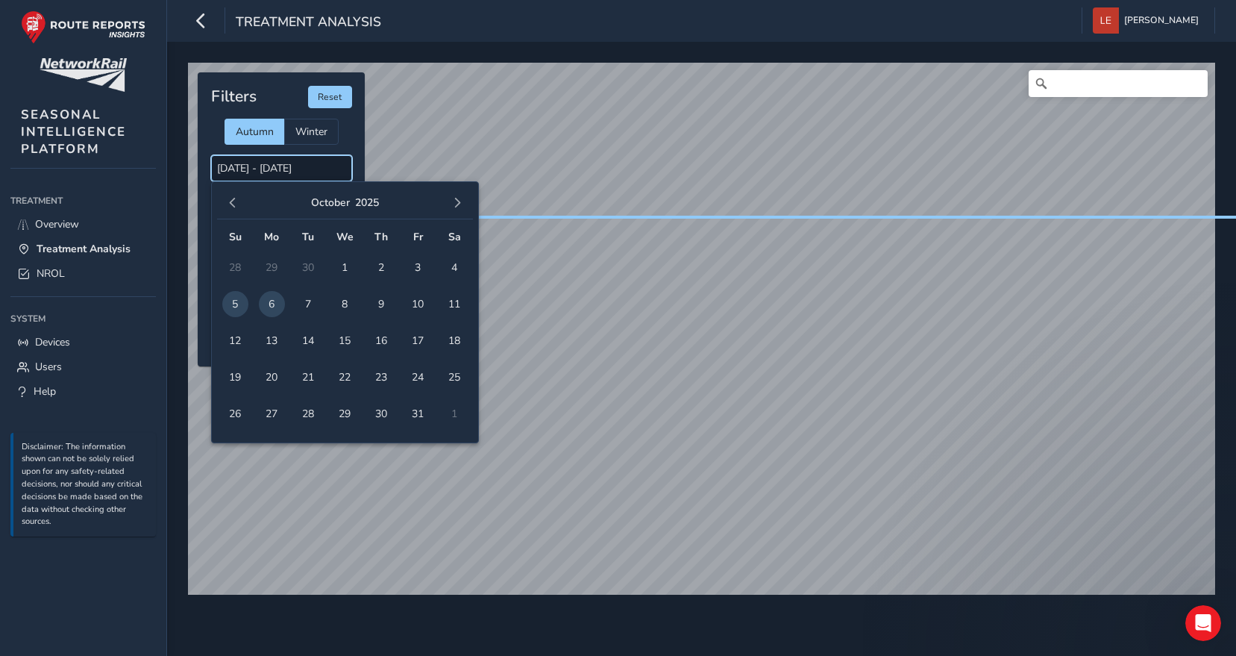 The image size is (1236, 656). Describe the element at coordinates (454, 267) in the screenshot. I see `span: 4` at that location.